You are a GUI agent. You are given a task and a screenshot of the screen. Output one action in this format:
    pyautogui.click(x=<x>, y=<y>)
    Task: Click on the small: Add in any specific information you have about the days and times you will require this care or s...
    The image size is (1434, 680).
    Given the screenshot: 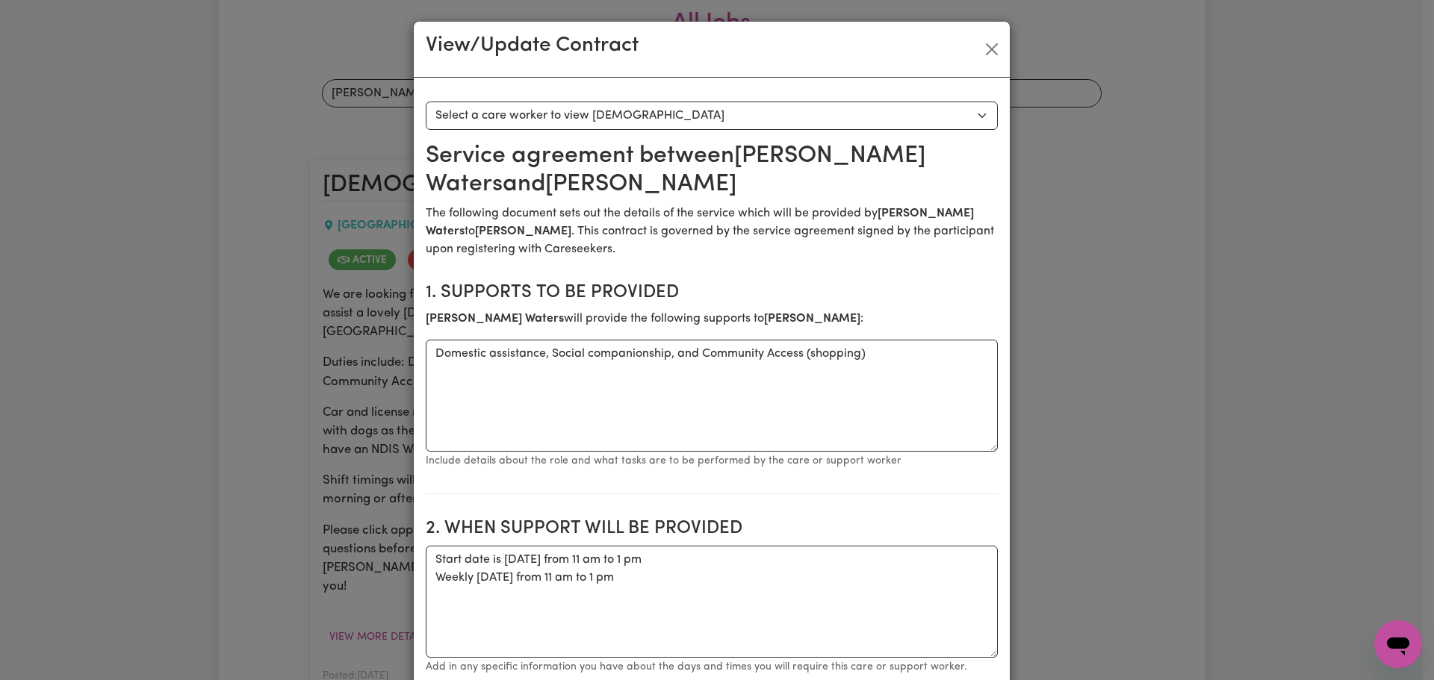 What is the action you would take?
    pyautogui.click(x=696, y=667)
    